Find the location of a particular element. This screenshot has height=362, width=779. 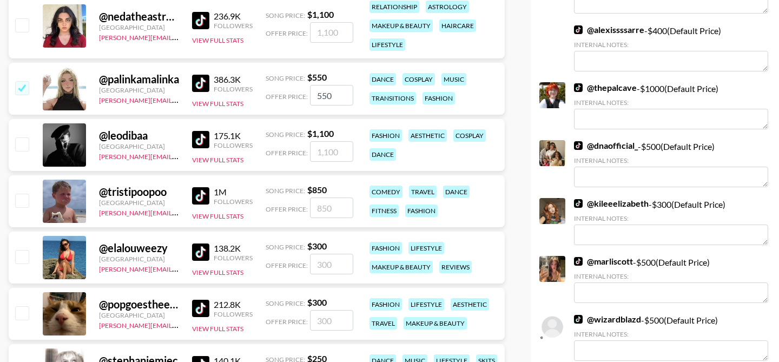

div: 212.8K is located at coordinates (233, 305).